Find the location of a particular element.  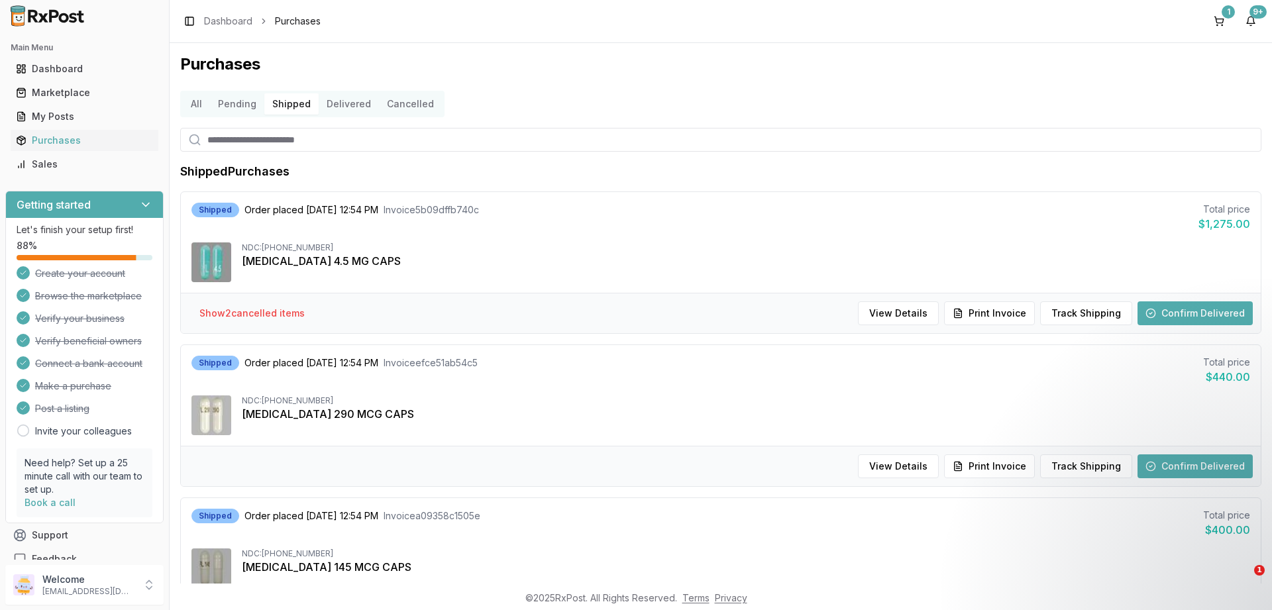

div: Dashboard is located at coordinates (84, 69).